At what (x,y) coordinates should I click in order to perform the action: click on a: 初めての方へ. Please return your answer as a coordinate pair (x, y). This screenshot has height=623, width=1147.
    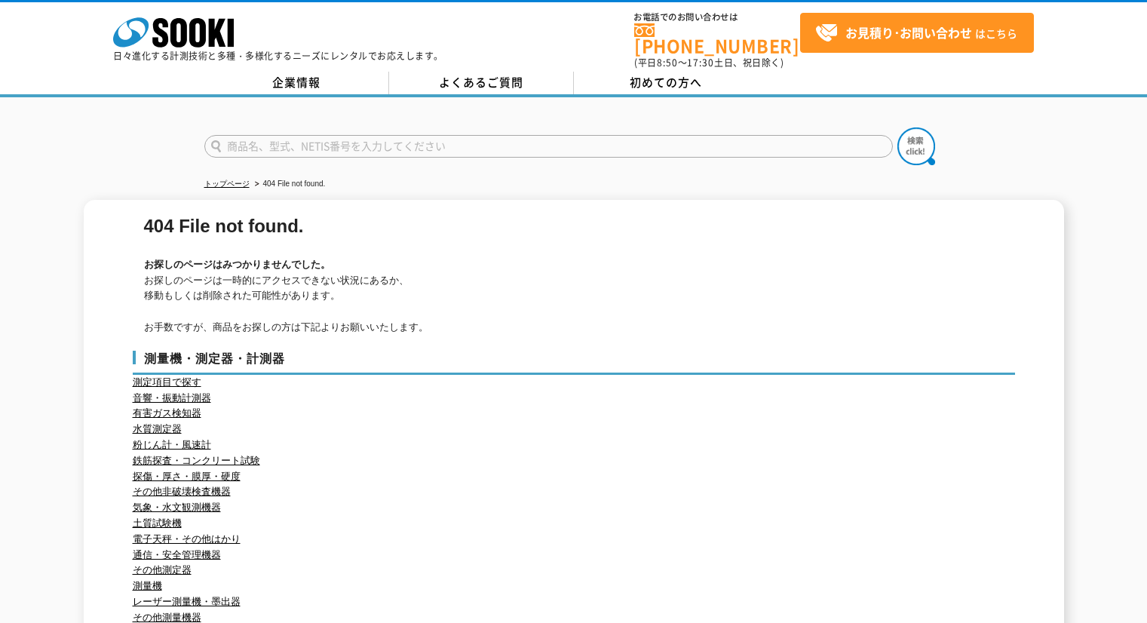
    Looking at the image, I should click on (666, 83).